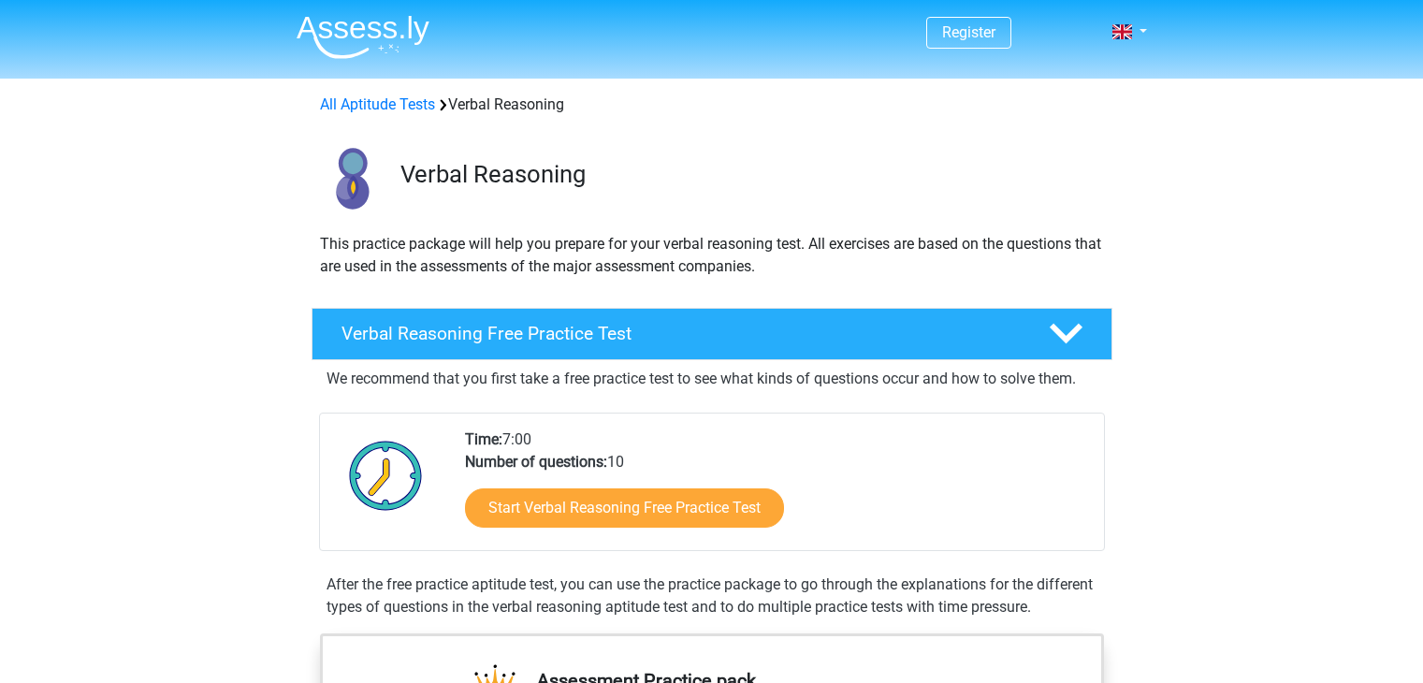 The height and width of the screenshot is (683, 1423). What do you see at coordinates (484, 439) in the screenshot?
I see `b: Time:` at bounding box center [484, 439].